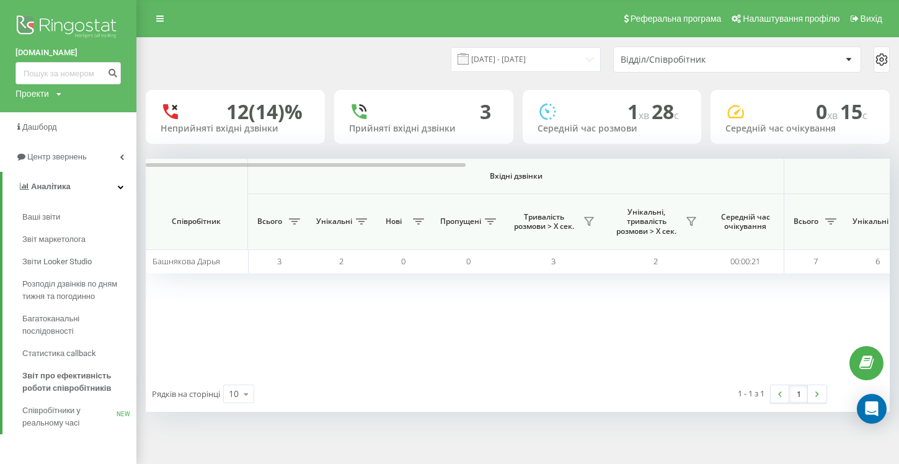  What do you see at coordinates (423, 128) in the screenshot?
I see `div: Прийняті вхідні дзвінки` at bounding box center [423, 128].